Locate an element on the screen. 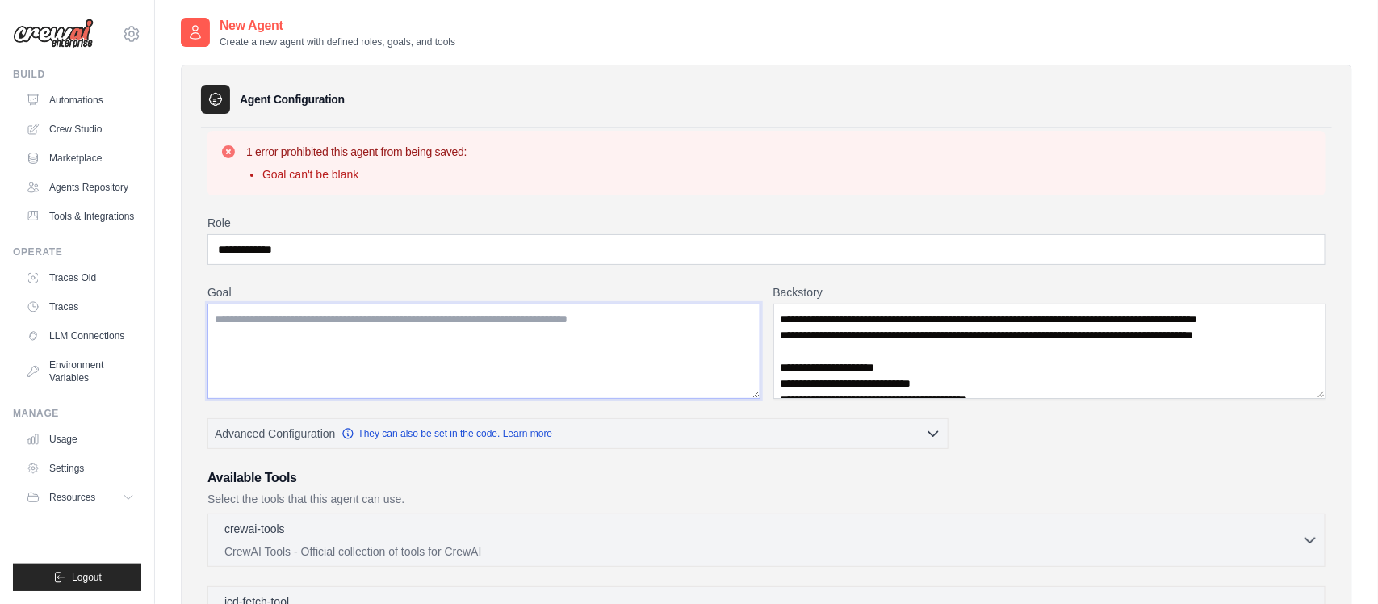 The width and height of the screenshot is (1378, 604). div: Operate is located at coordinates (77, 252).